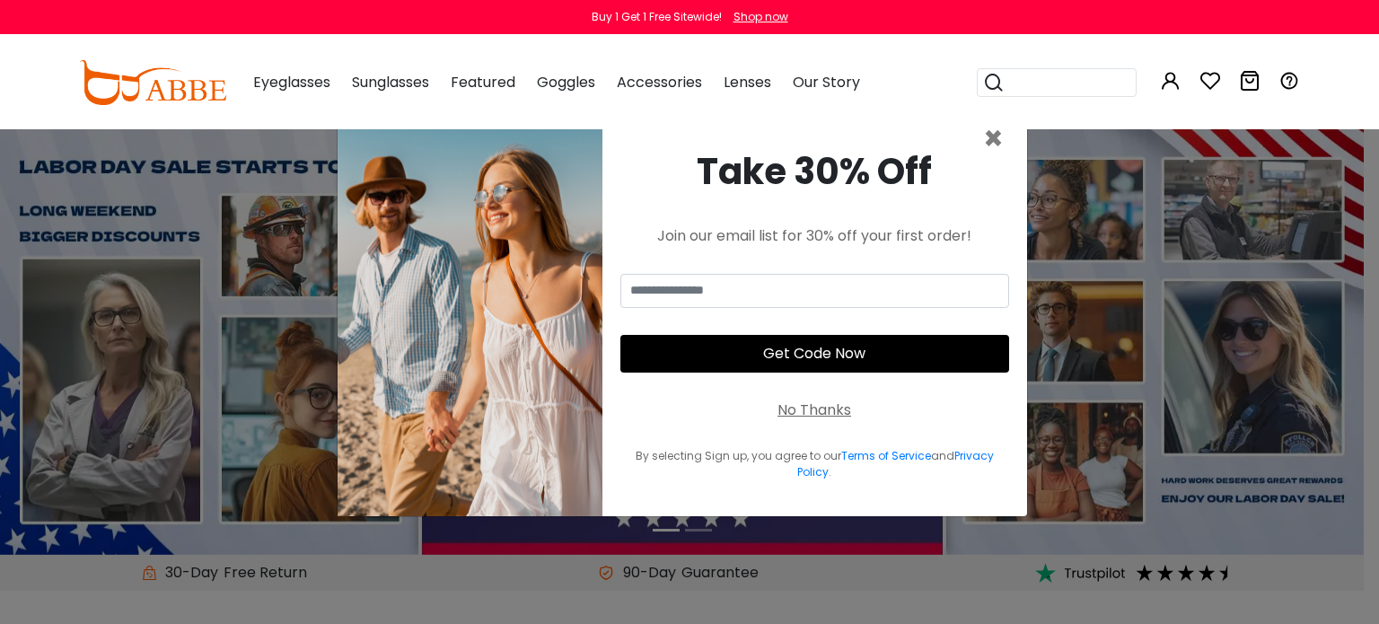 The image size is (1379, 624). What do you see at coordinates (814, 236) in the screenshot?
I see `div: Join our email list for 30% off your first order!` at bounding box center [814, 236].